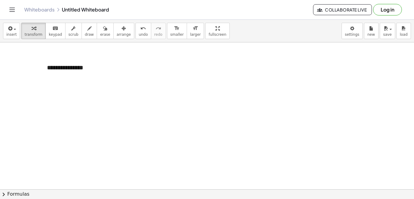 This screenshot has width=414, height=199. What do you see at coordinates (55, 28) in the screenshot?
I see `i: keyboard` at bounding box center [55, 28].